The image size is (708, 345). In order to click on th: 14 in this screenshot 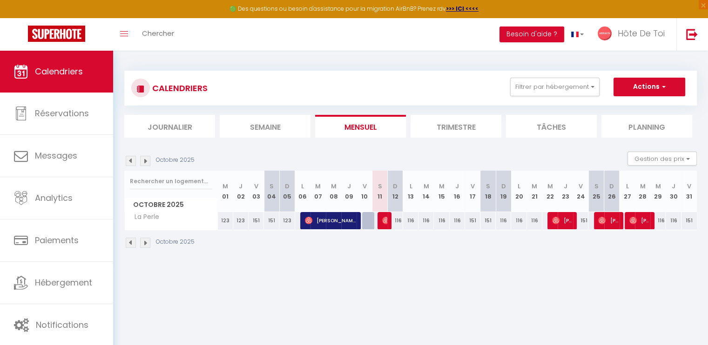, I will do `click(426, 191)`.